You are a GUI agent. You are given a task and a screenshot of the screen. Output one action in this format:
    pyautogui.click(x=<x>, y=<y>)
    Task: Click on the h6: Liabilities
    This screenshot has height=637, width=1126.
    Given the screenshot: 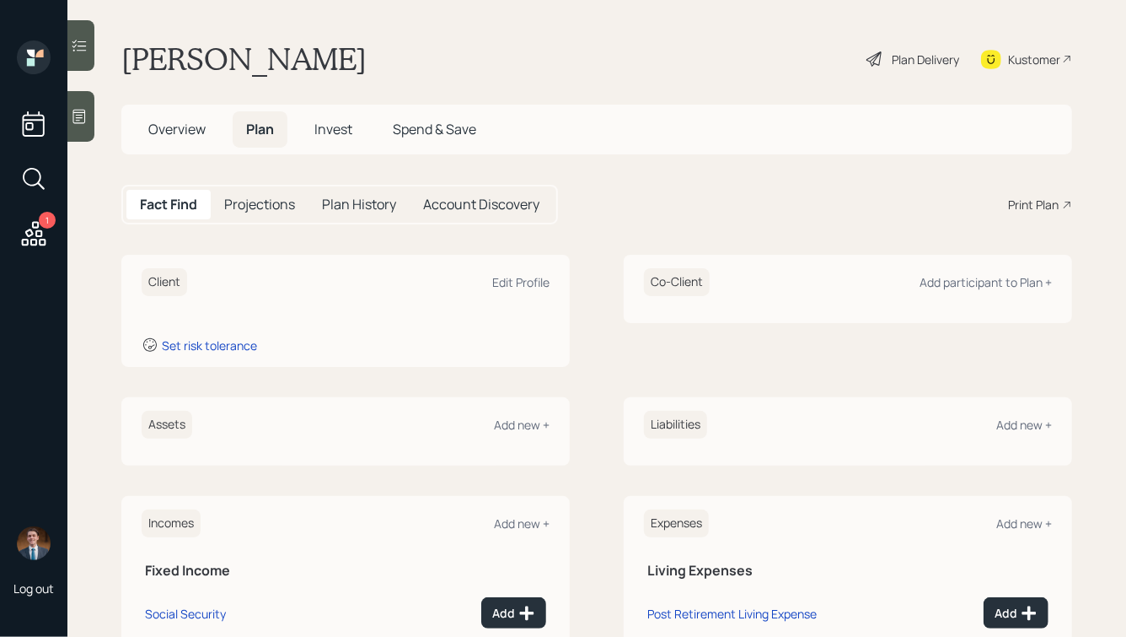 What is the action you would take?
    pyautogui.click(x=675, y=424)
    